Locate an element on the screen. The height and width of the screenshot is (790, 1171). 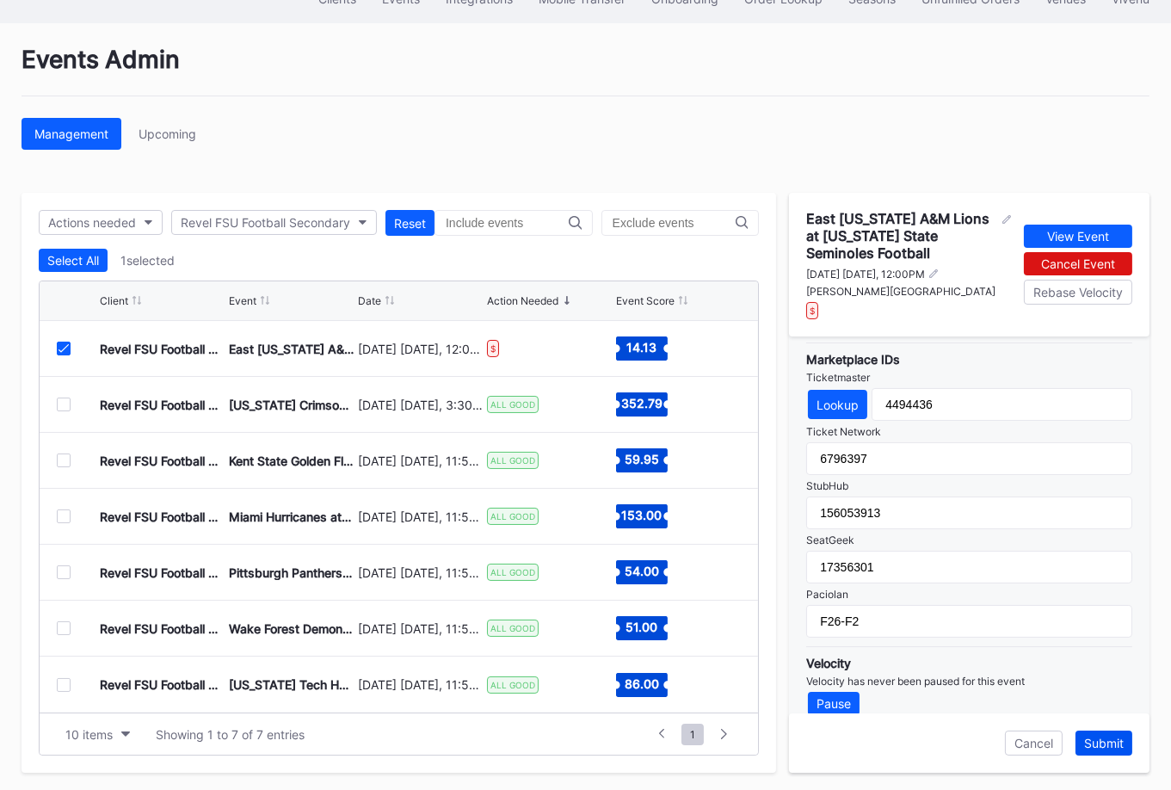
div: Paciolan is located at coordinates (969, 594).